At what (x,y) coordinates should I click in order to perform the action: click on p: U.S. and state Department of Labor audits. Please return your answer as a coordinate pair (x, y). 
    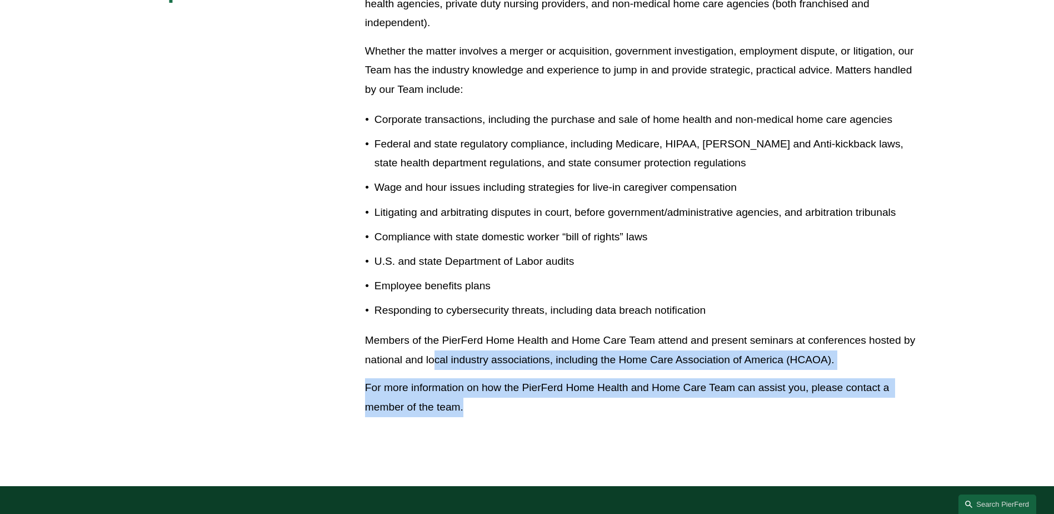
    Looking at the image, I should click on (645, 261).